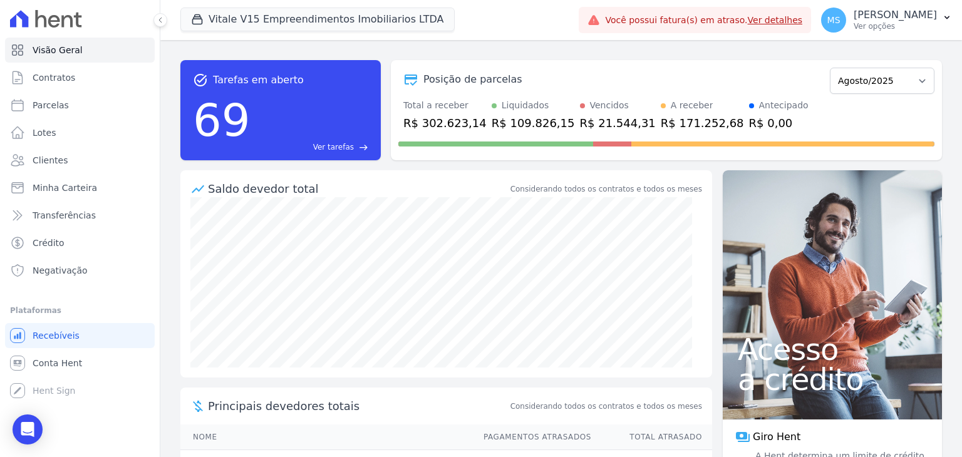 The height and width of the screenshot is (457, 962). Describe the element at coordinates (833, 20) in the screenshot. I see `span: MS` at that location.